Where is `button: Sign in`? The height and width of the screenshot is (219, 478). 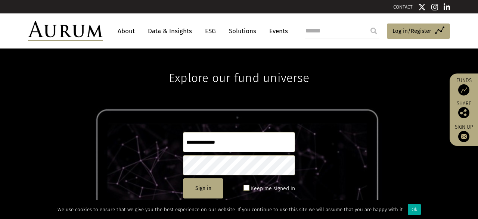 button: Sign in is located at coordinates (203, 189).